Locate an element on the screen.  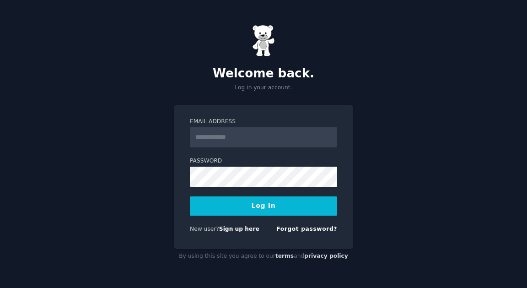
button: Log In is located at coordinates (264, 206).